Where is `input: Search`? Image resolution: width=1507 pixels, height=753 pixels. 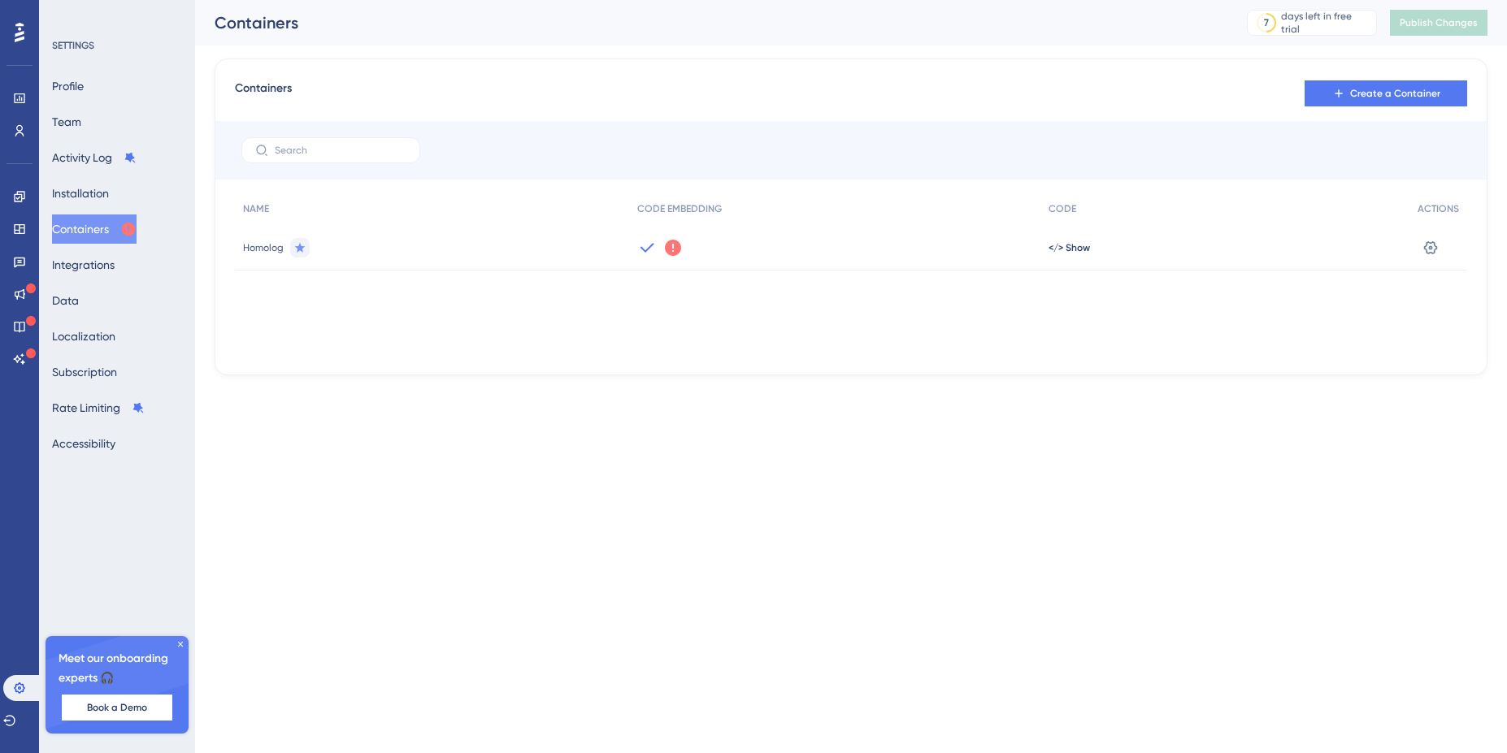 input: Search is located at coordinates (341, 150).